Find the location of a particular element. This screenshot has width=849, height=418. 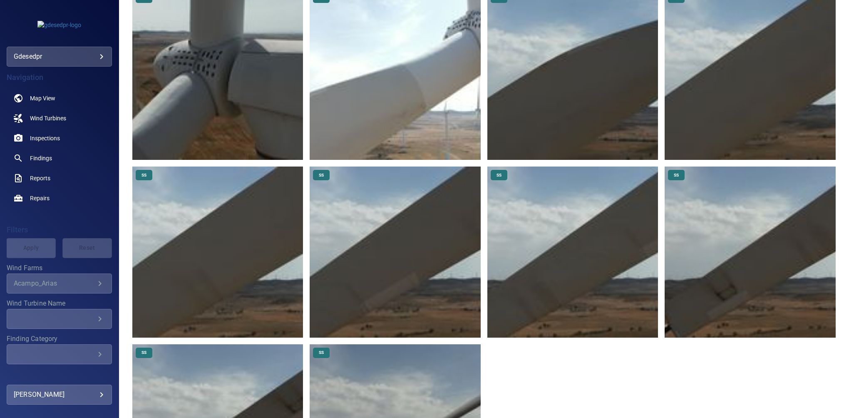

label: Finding Category is located at coordinates (59, 339).